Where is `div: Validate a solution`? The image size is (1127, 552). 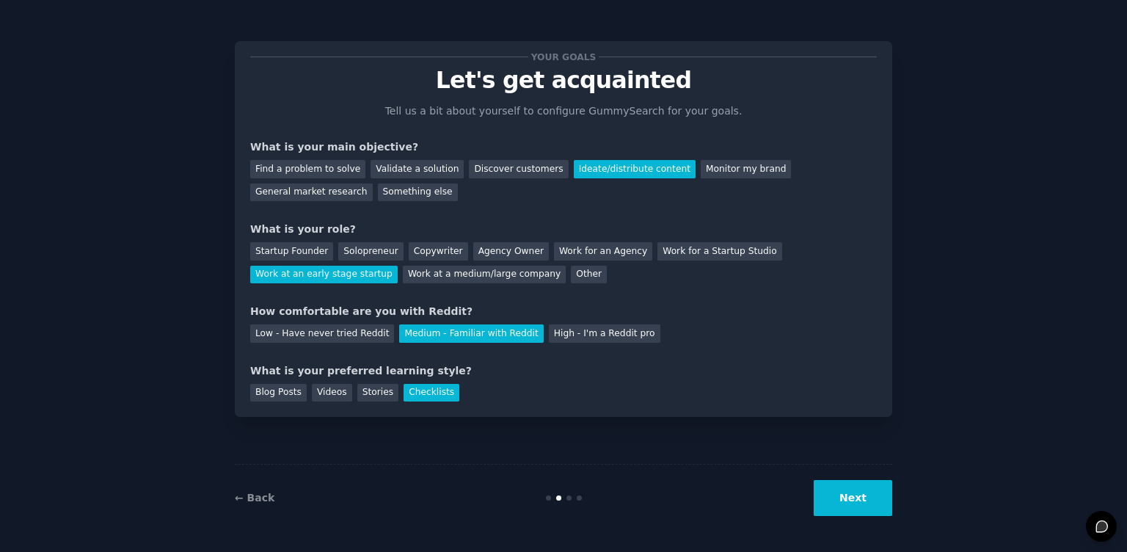 div: Validate a solution is located at coordinates (417, 169).